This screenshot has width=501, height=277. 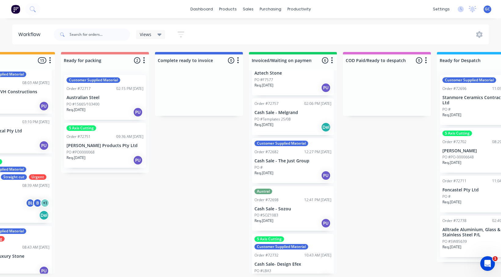 What do you see at coordinates (100, 35) in the screenshot?
I see `input: Search for orders...` at bounding box center [100, 35].